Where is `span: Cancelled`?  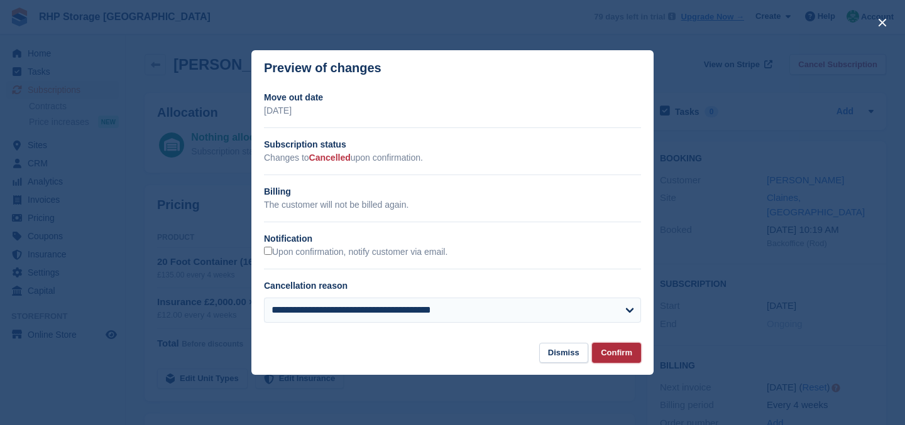 span: Cancelled is located at coordinates (330, 158).